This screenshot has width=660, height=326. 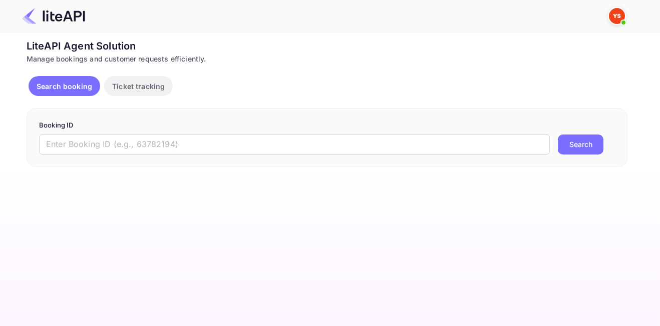 What do you see at coordinates (138, 86) in the screenshot?
I see `p: Ticket tracking` at bounding box center [138, 86].